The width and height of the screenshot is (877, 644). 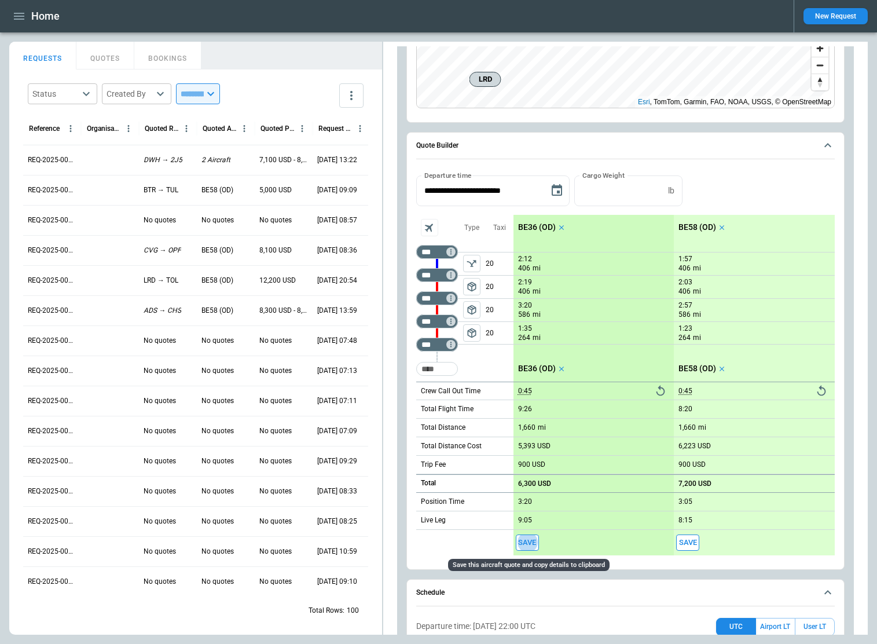 I want to click on button: Reset bearing to north, so click(x=819, y=82).